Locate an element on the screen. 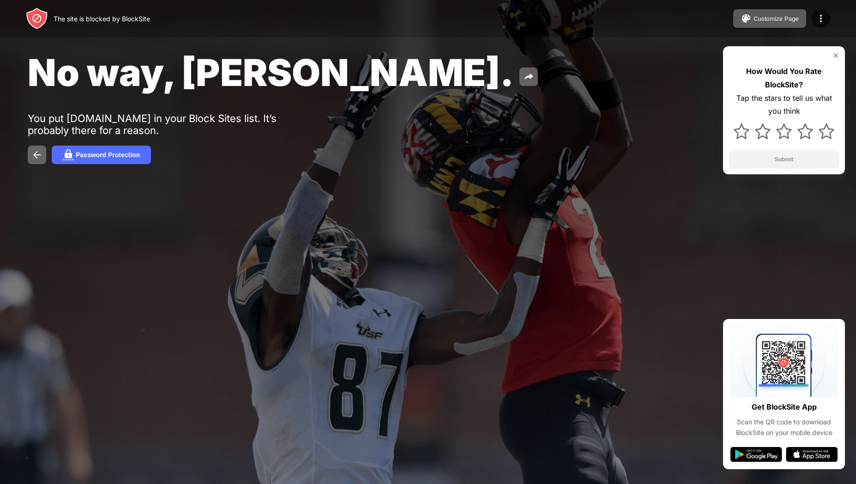 The height and width of the screenshot is (484, 856). img: qrcode.svg is located at coordinates (784, 361).